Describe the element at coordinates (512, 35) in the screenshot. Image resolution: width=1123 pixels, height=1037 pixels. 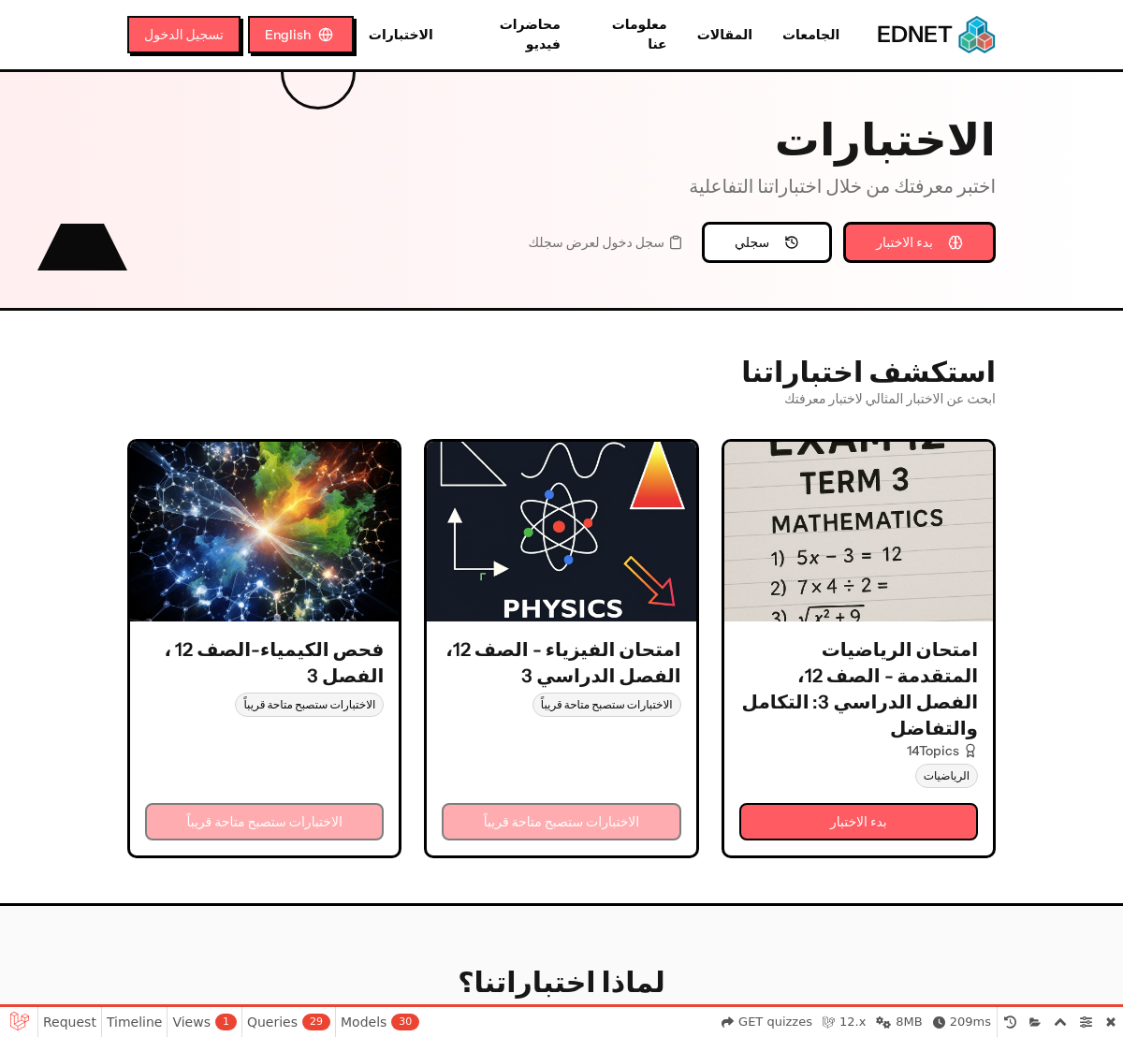
I see `a: محاضرات فيديو` at that location.